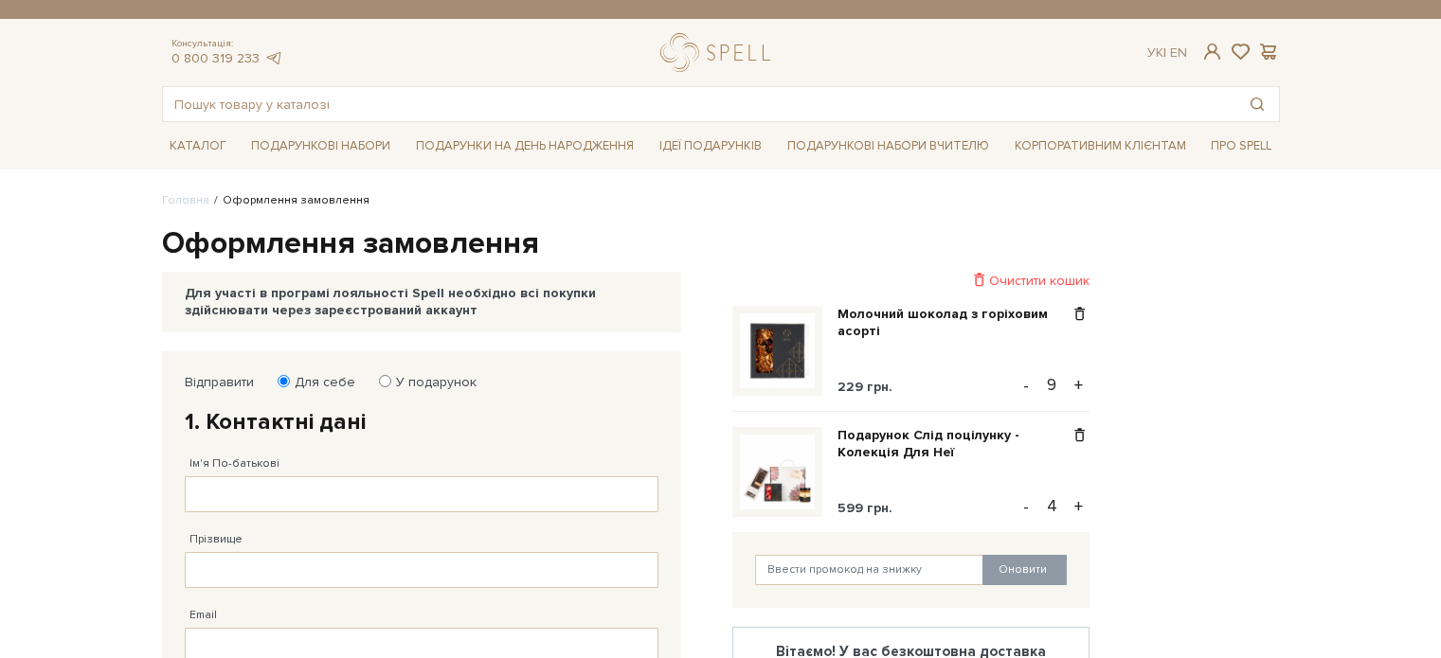  I want to click on h2: 1. Контактні дані, so click(421, 421).